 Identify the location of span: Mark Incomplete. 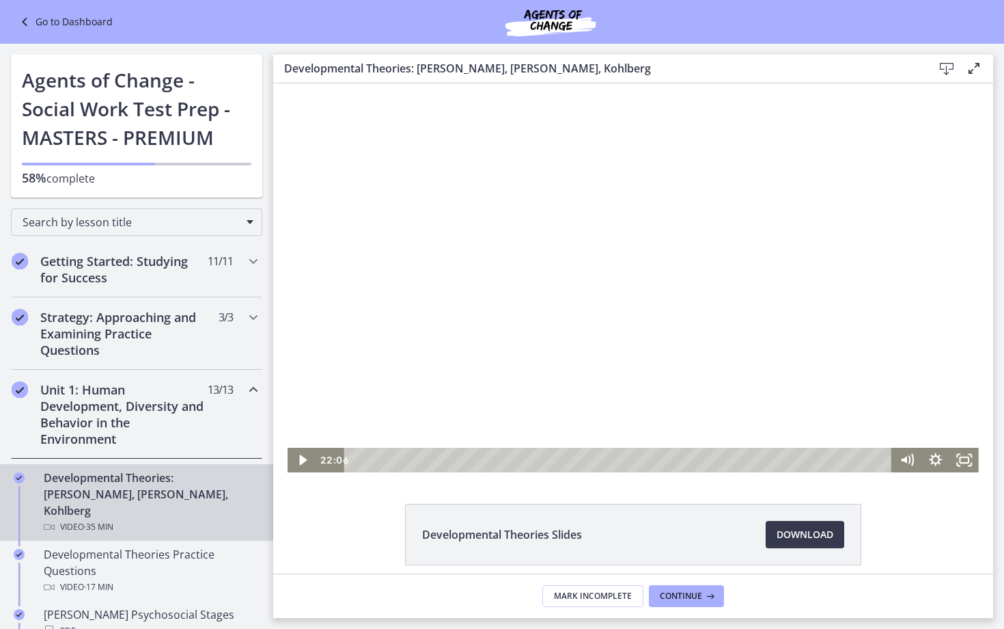
(593, 596).